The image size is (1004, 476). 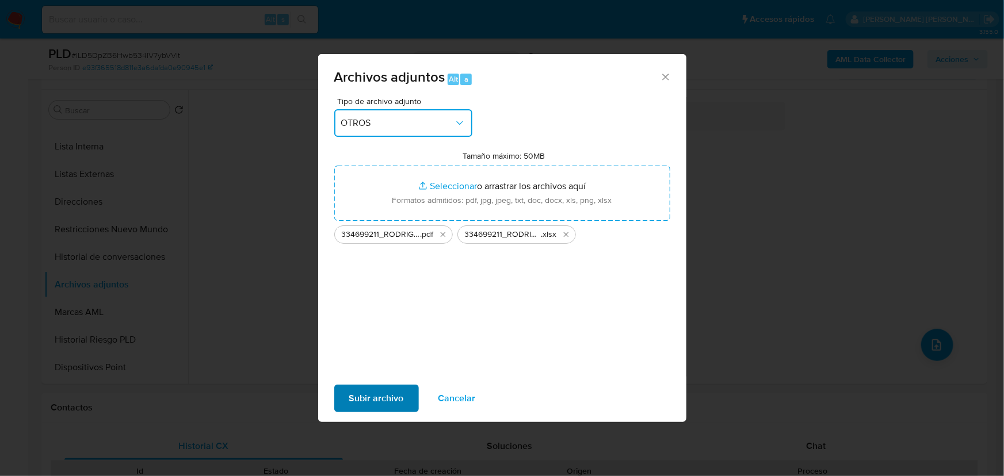 What do you see at coordinates (376, 399) in the screenshot?
I see `button: Subir archivo` at bounding box center [376, 399].